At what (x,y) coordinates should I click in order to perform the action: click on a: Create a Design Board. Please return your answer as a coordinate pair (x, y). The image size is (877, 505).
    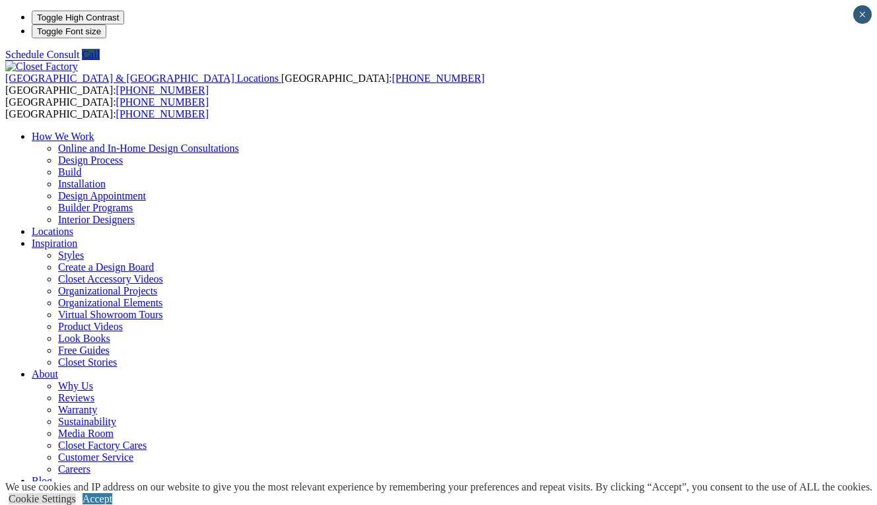
    Looking at the image, I should click on (106, 267).